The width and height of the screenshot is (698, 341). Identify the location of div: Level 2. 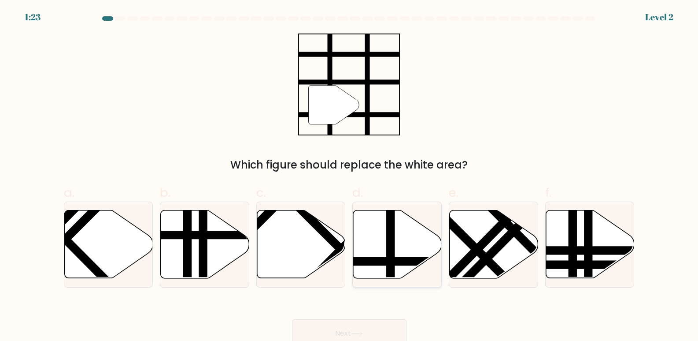
(660, 17).